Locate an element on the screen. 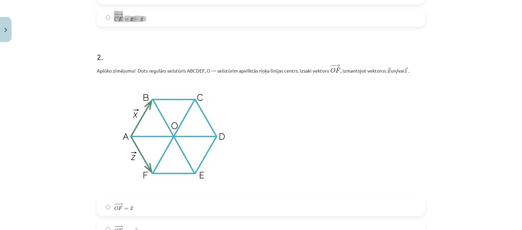 The image size is (522, 230). img: icon-close-lesson-0947bae3869378f0d4975bcd49f059093ad1ed9edebbc8119c70593378902aed.svg is located at coordinates (6, 30).